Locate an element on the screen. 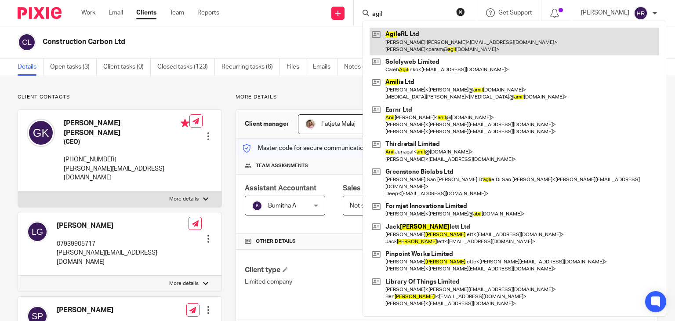  p: 07939905717 is located at coordinates (123, 244).